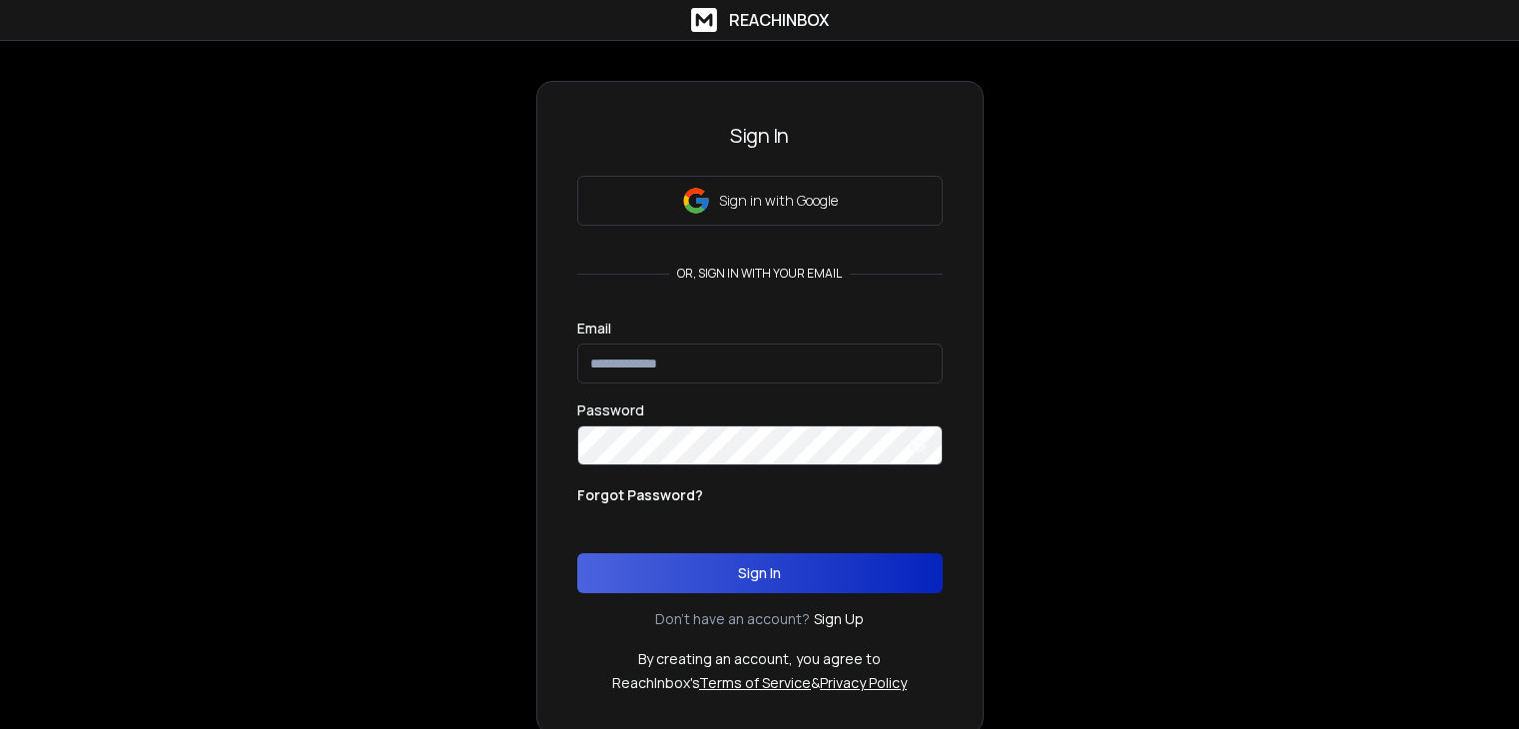 The image size is (1519, 729). I want to click on p: By creating an account, you agree to, so click(759, 659).